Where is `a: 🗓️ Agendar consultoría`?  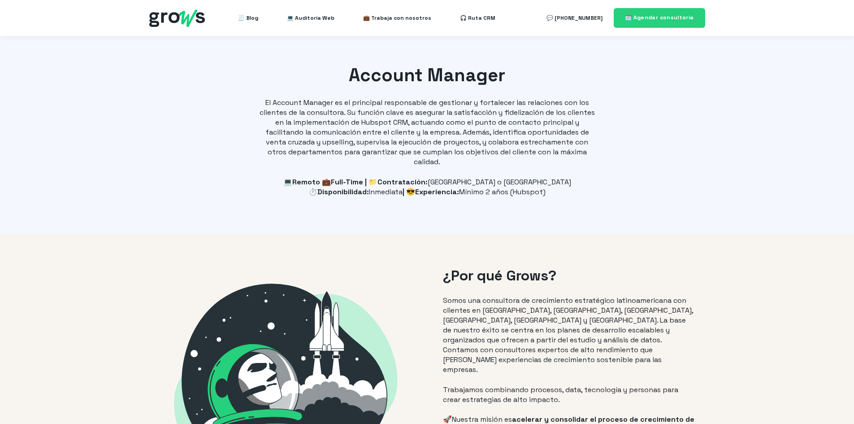
a: 🗓️ Agendar consultoría is located at coordinates (660, 17).